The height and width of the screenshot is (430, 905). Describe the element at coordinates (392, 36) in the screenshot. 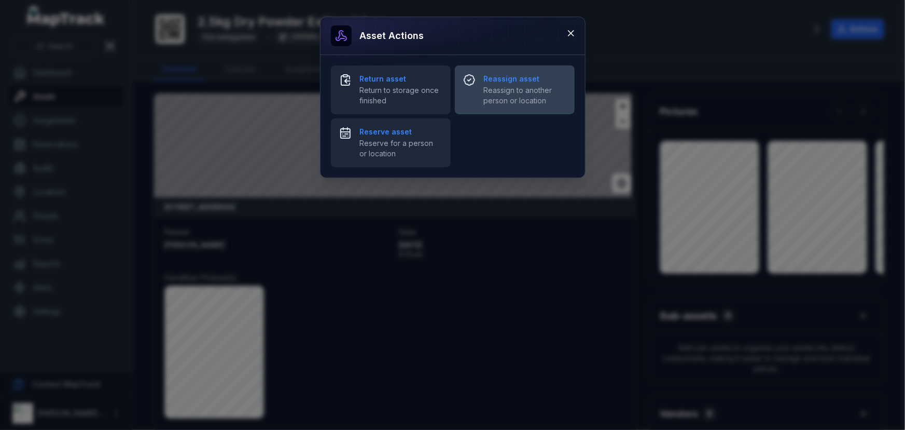

I see `h3: Asset actions` at that location.